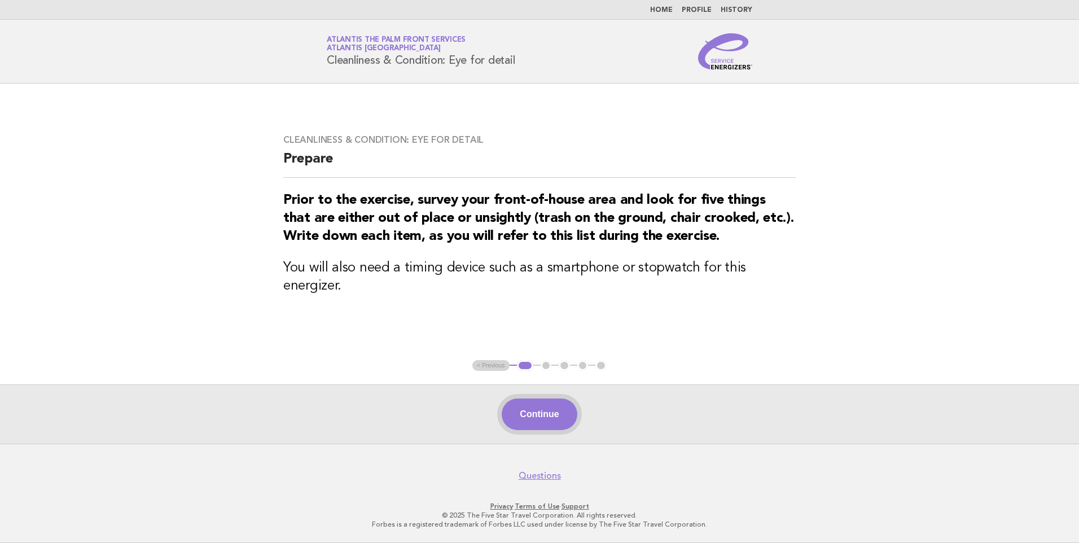 The image size is (1079, 543). I want to click on button: Continue, so click(539, 414).